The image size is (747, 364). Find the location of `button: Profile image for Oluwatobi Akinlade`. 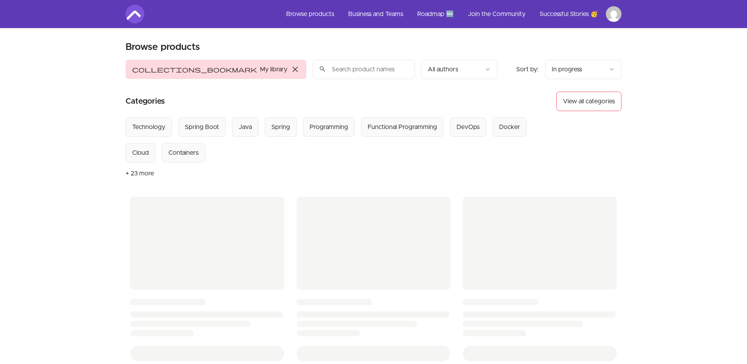

button: Profile image for Oluwatobi Akinlade is located at coordinates (614, 14).